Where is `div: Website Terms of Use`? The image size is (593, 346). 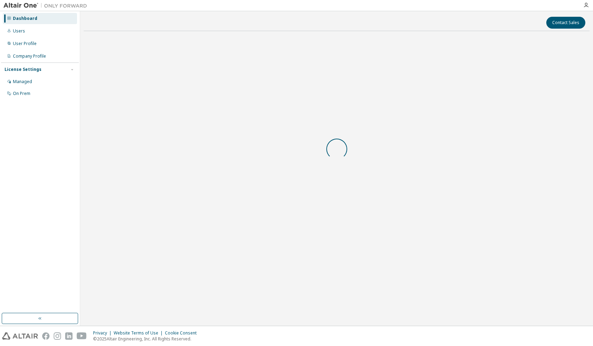 div: Website Terms of Use is located at coordinates (139, 333).